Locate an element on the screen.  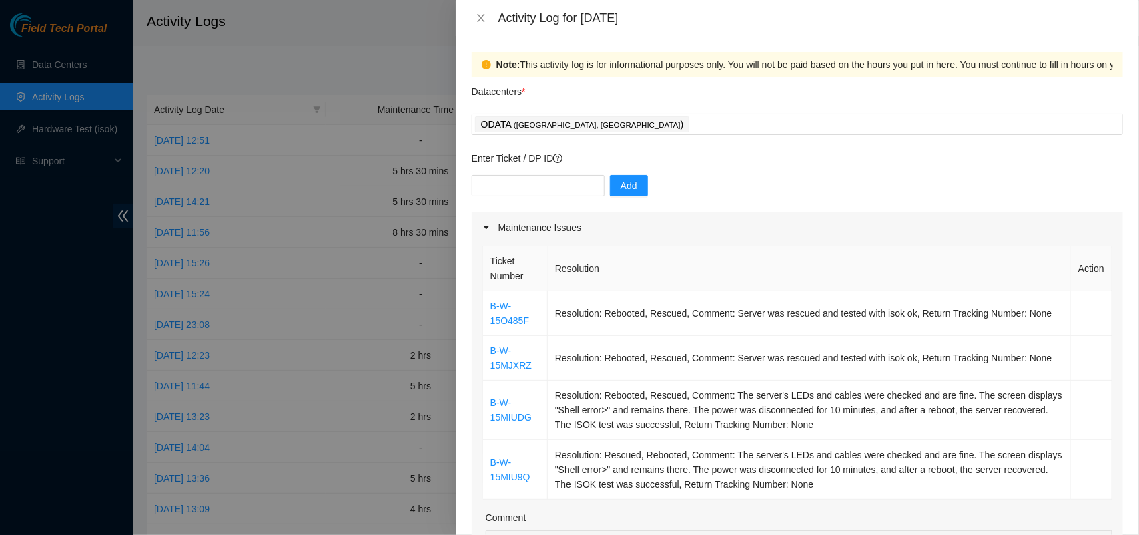
div: Maintenance Issues is located at coordinates (798, 228).